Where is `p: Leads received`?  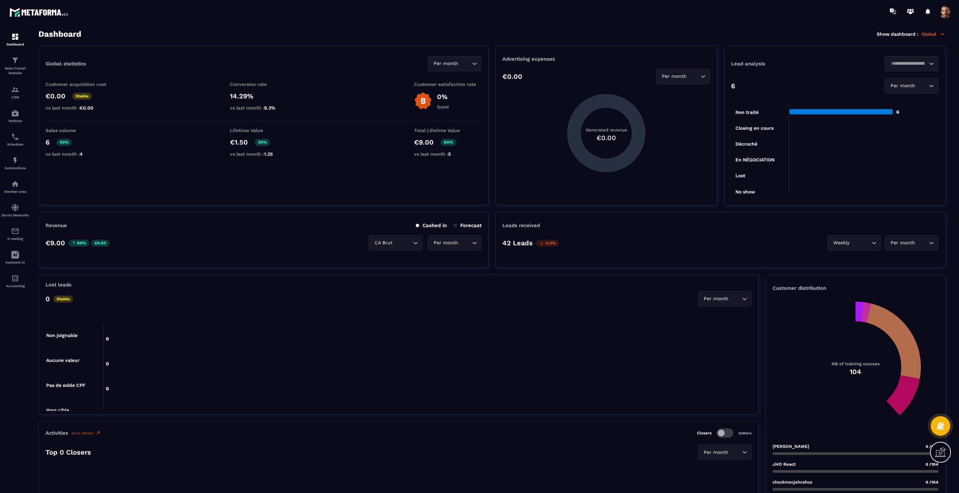 p: Leads received is located at coordinates (521, 226).